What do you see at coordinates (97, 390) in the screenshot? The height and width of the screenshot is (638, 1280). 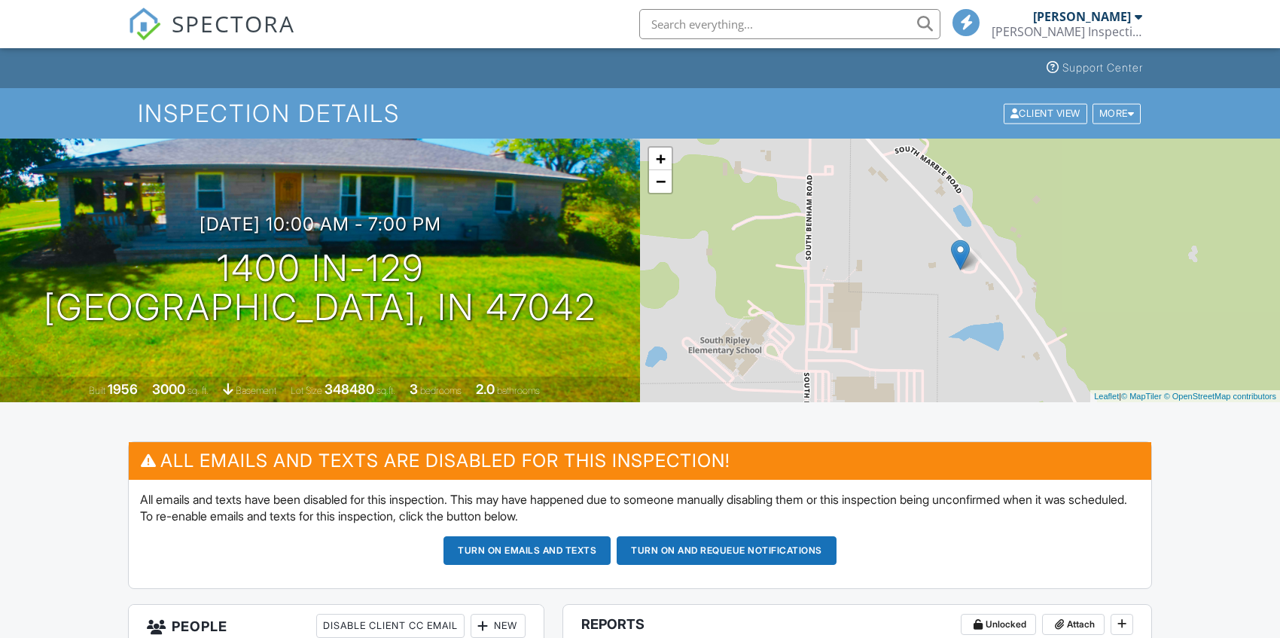 I see `span: Built` at bounding box center [97, 390].